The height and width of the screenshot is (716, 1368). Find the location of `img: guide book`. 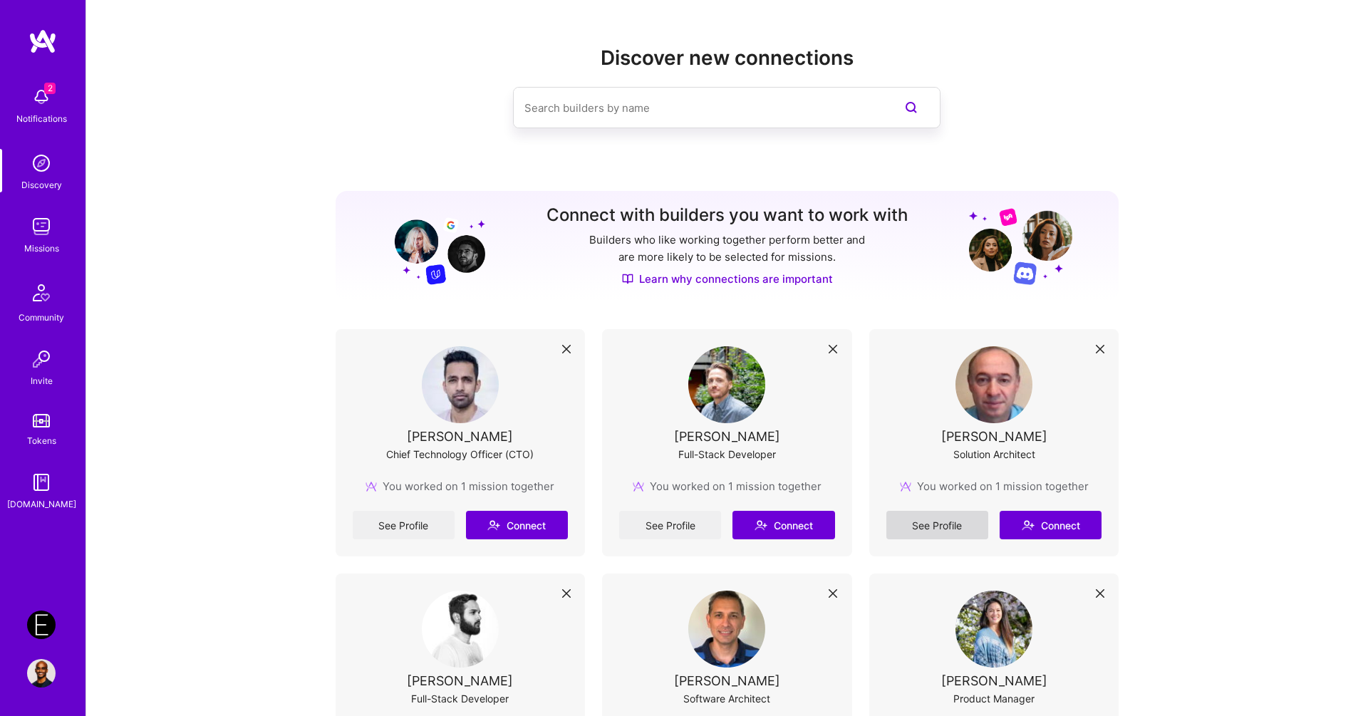

img: guide book is located at coordinates (41, 482).